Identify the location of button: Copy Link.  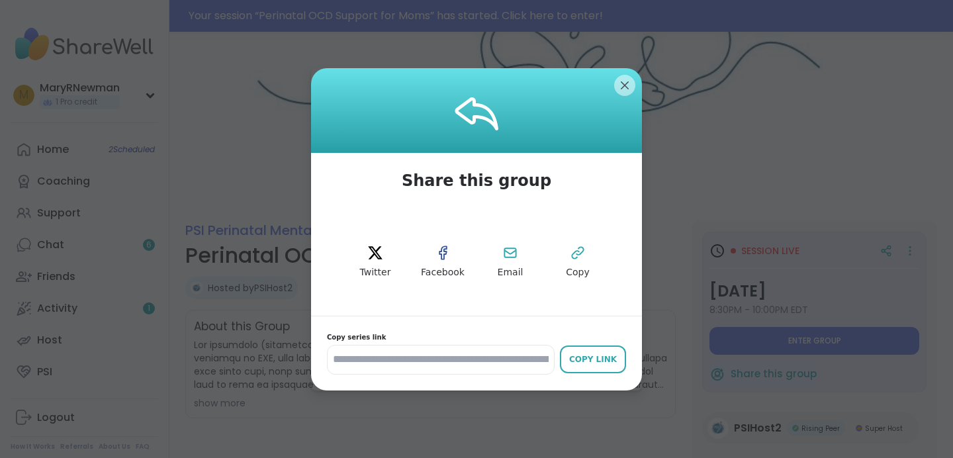
(593, 359).